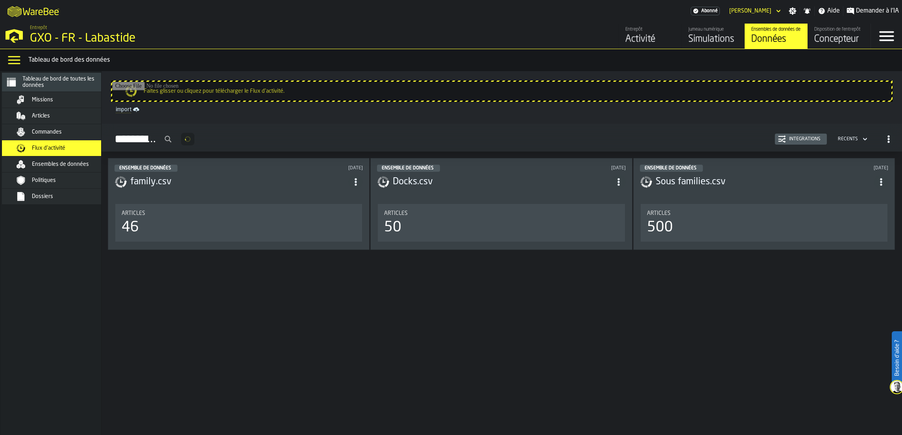  Describe the element at coordinates (713, 30) in the screenshot. I see `div: Jumeau numérique` at that location.